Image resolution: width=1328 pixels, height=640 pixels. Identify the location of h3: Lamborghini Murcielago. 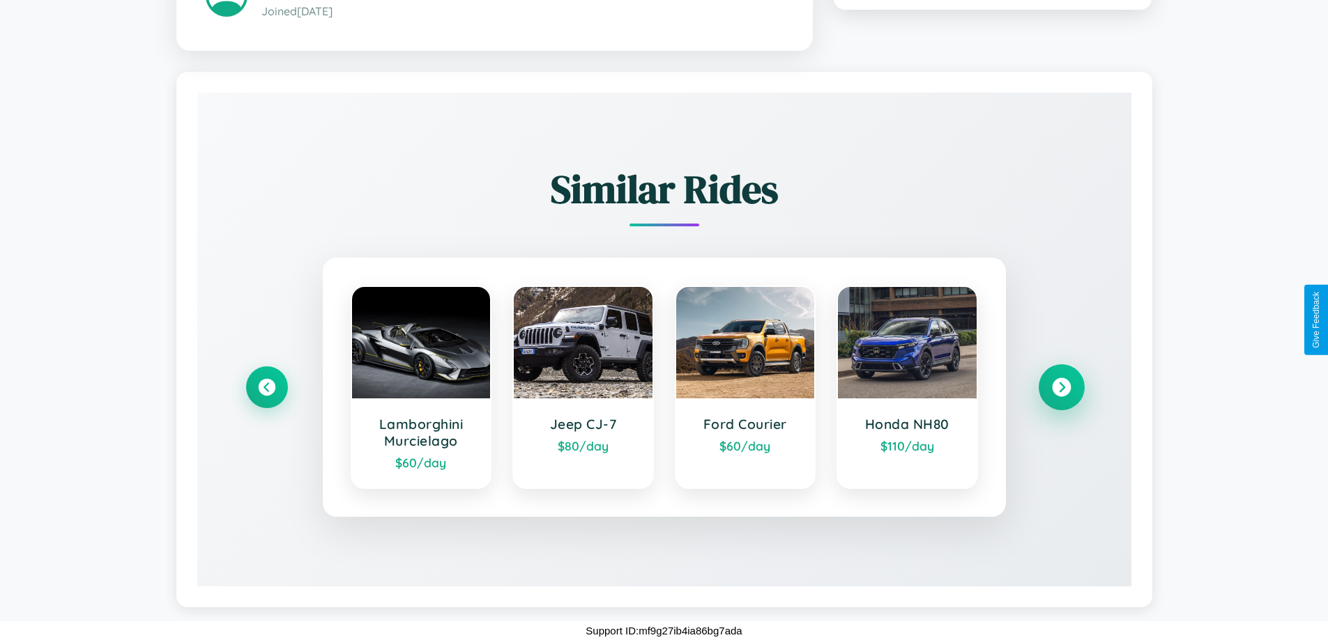
(421, 433).